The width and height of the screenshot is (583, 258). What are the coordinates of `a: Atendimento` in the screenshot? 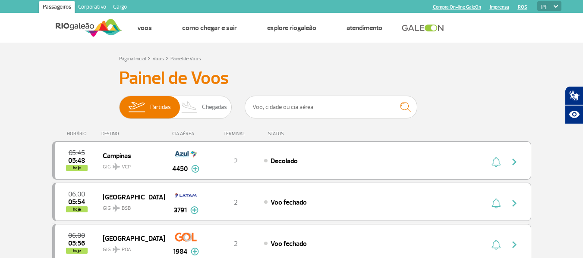 It's located at (364, 28).